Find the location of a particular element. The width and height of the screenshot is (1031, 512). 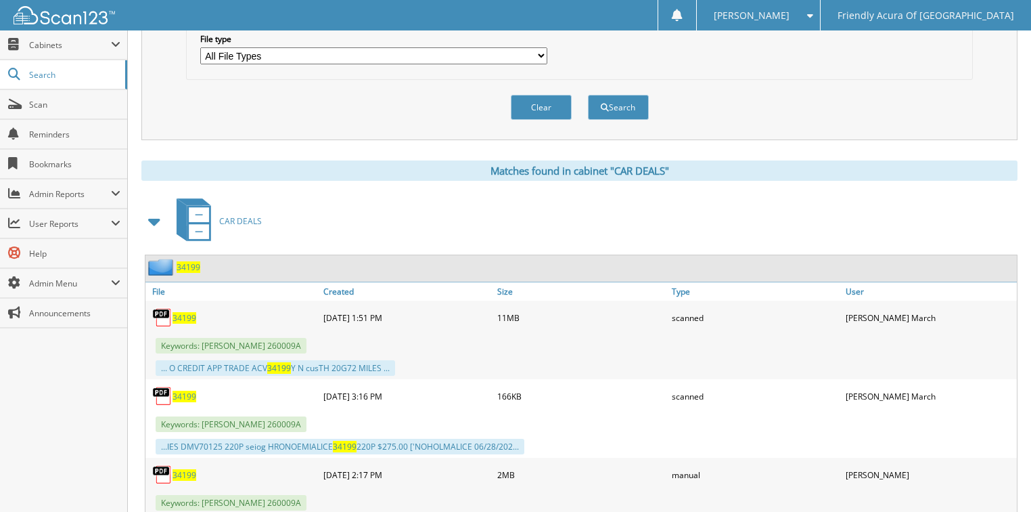

a: File is located at coordinates (233, 291).